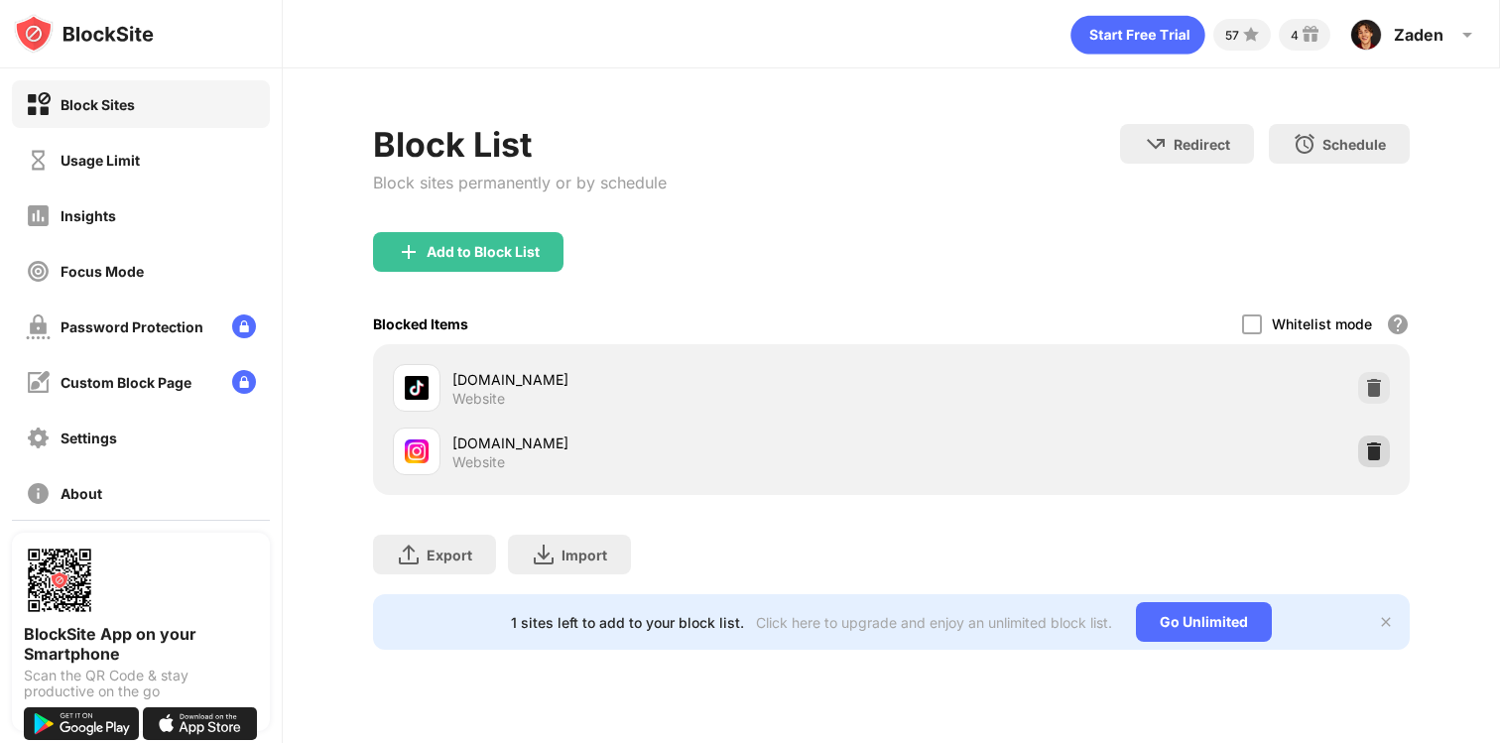 The height and width of the screenshot is (743, 1500). Describe the element at coordinates (1366, 35) in the screenshot. I see `img: ACg8ocJlkqDhYYrKKF6bxFEFMrrMyyJU0ielx3ewZP3SW2rSE7JjcNMBfw=s96-c` at that location.